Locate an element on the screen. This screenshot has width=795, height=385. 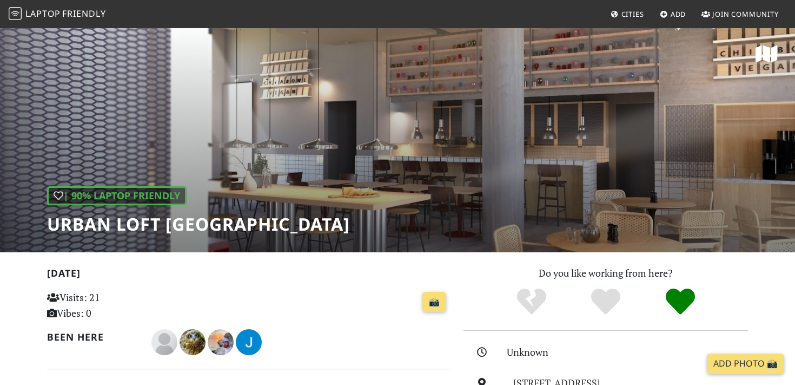
img: 2954-maksim.jpg is located at coordinates (193, 342).